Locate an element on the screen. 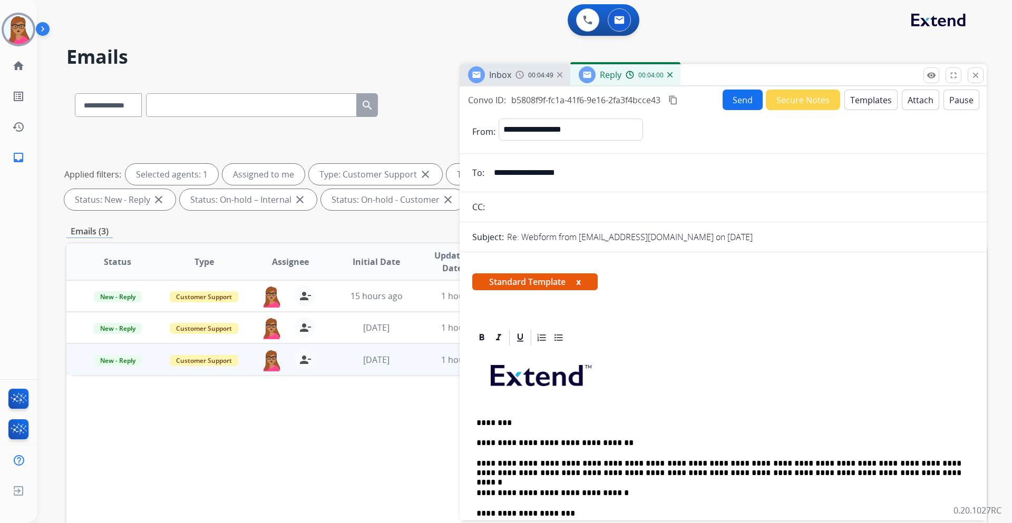 Image resolution: width=1012 pixels, height=523 pixels. mat-icon: fullscreen is located at coordinates (953, 75).